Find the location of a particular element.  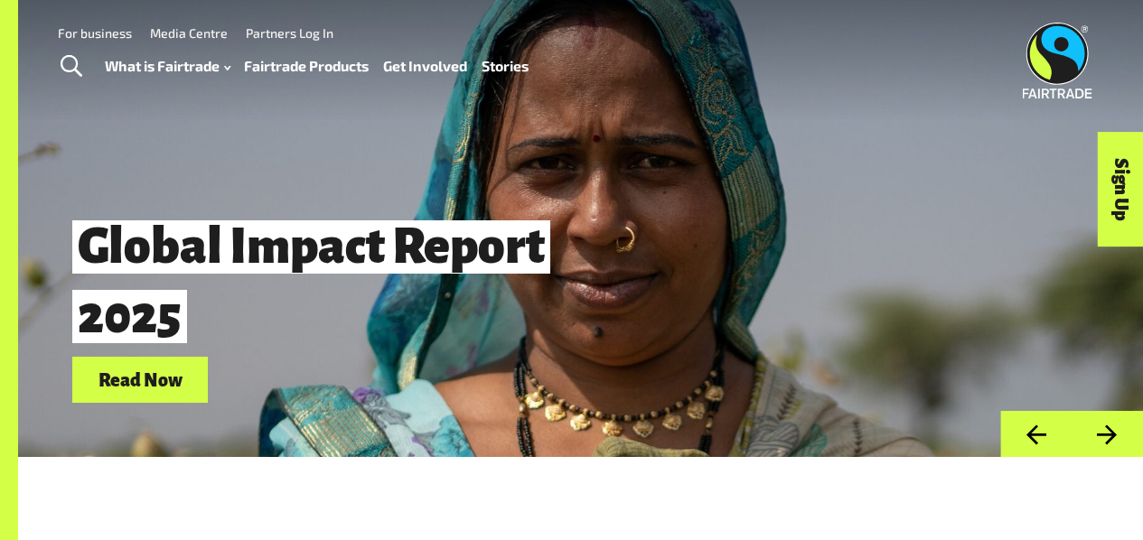

a: Get Involved is located at coordinates (425, 66).